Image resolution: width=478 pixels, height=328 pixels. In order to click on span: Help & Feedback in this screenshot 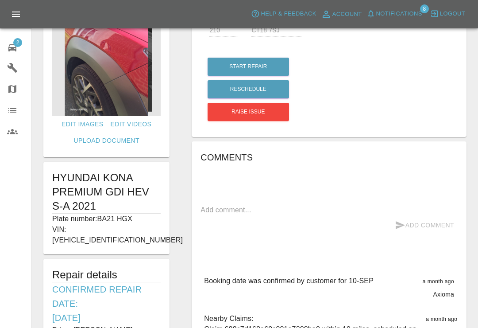, I will do `click(288, 14)`.